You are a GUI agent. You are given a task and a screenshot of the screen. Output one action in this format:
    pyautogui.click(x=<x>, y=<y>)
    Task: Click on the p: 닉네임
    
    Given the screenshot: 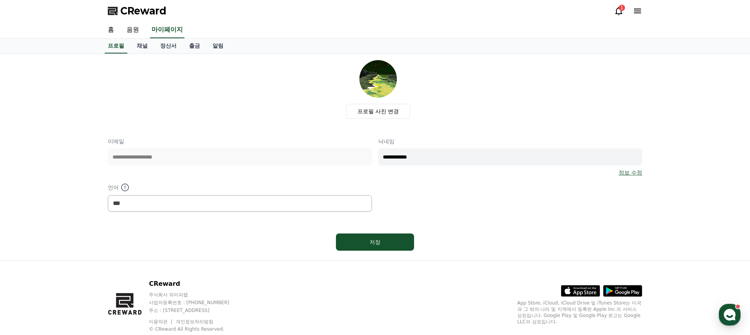 What is the action you would take?
    pyautogui.click(x=510, y=141)
    